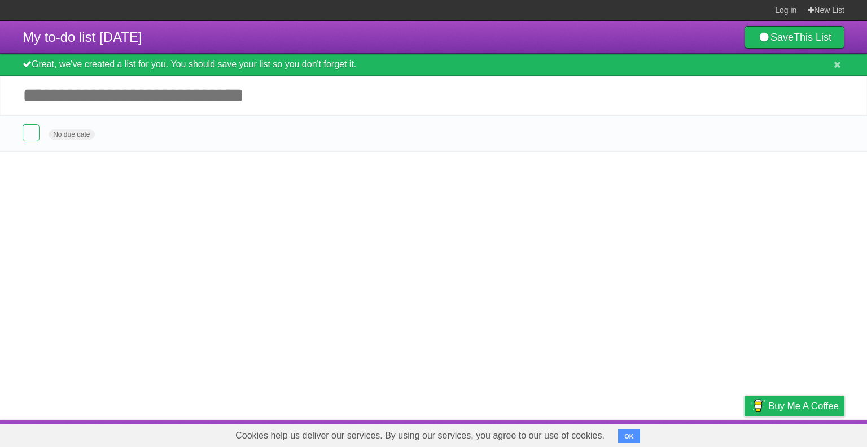 This screenshot has height=447, width=867. I want to click on a: Terms, so click(704, 433).